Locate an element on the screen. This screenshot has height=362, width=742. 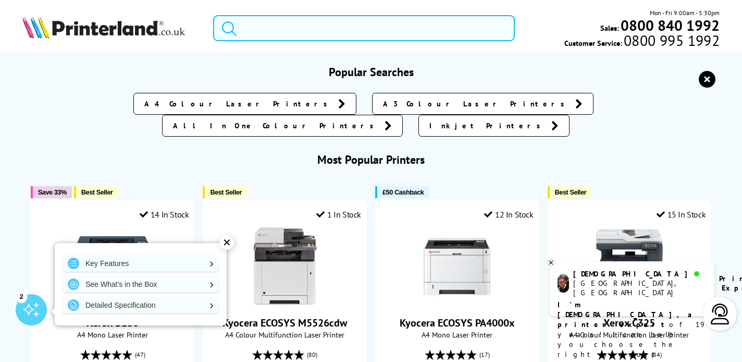
img: chris-livechat.png is located at coordinates (563, 283).